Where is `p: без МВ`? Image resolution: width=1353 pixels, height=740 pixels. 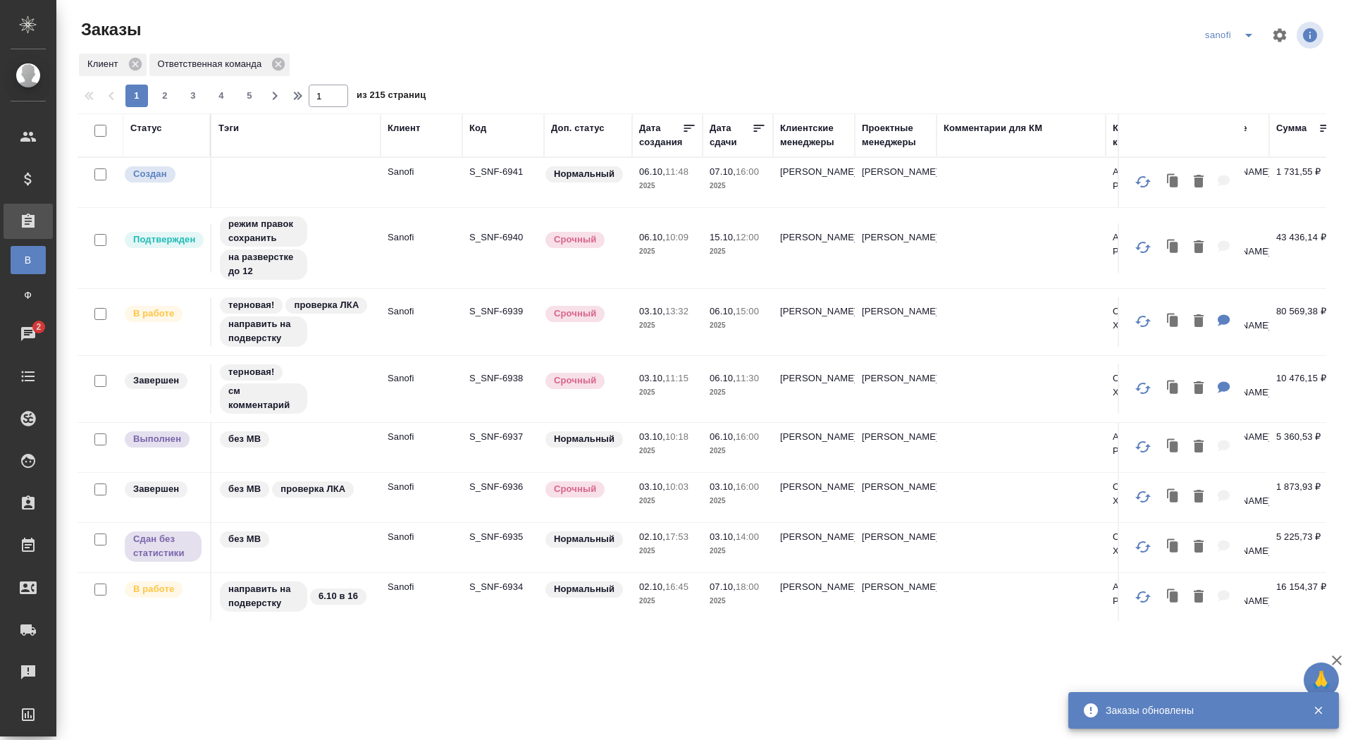
p: без МВ is located at coordinates (245, 539).